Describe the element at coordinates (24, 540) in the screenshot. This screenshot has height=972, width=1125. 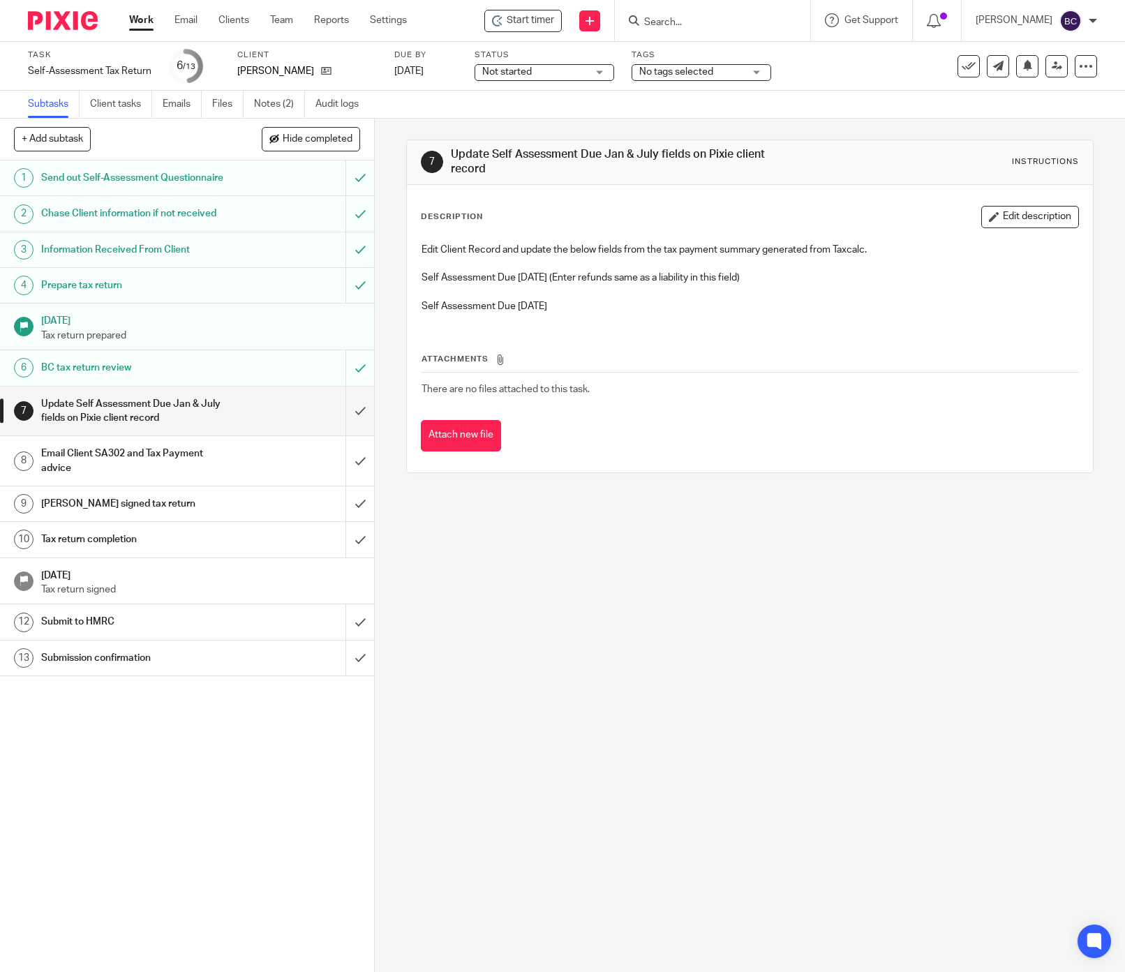
I see `div: 10` at that location.